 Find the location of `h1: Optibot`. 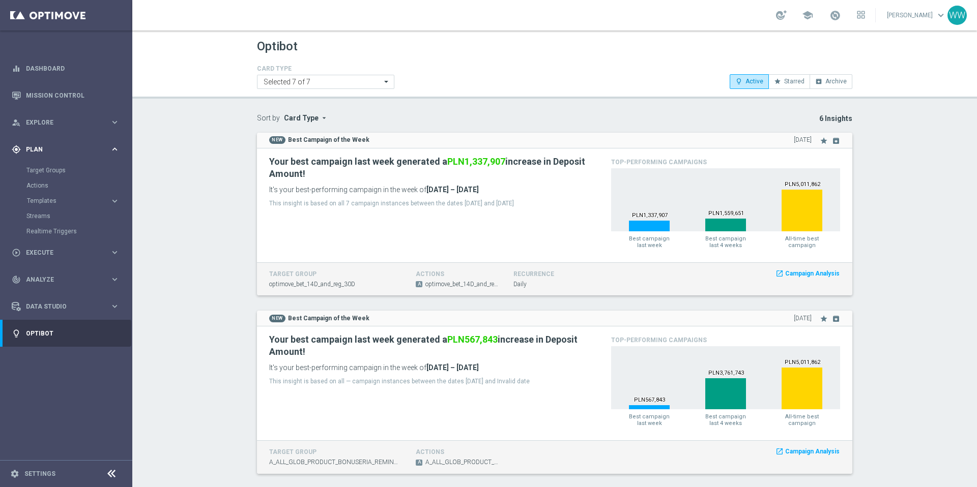

h1: Optibot is located at coordinates (277, 46).